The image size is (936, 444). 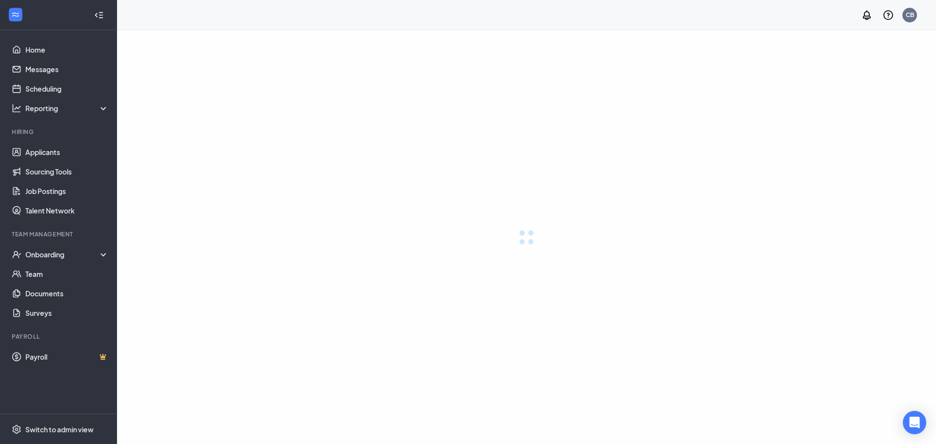 I want to click on svg: WorkstreamLogo, so click(x=16, y=15).